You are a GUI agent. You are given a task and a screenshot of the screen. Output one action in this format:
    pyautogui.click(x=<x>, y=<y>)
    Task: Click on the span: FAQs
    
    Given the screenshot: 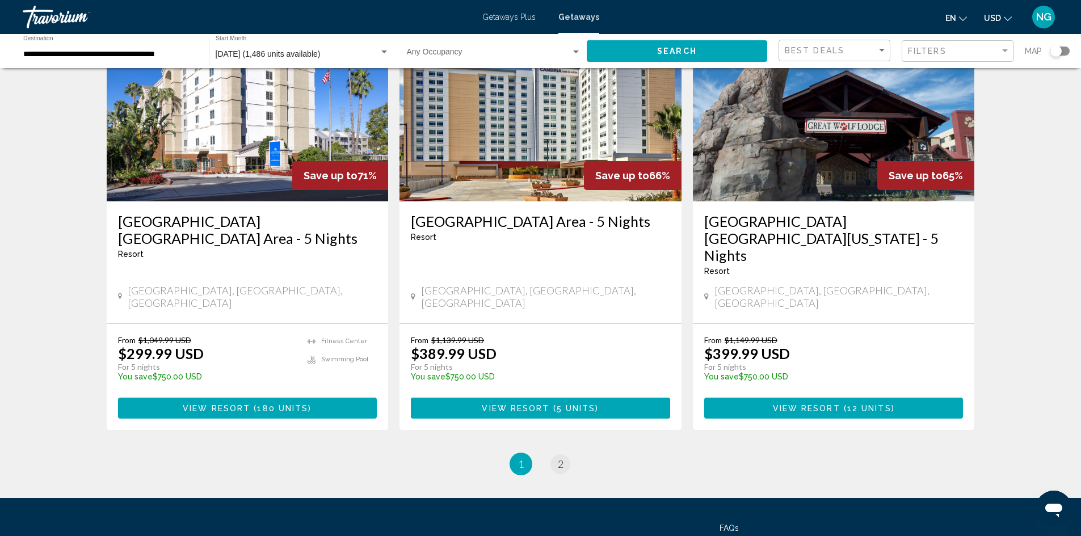 What is the action you would take?
    pyautogui.click(x=729, y=528)
    